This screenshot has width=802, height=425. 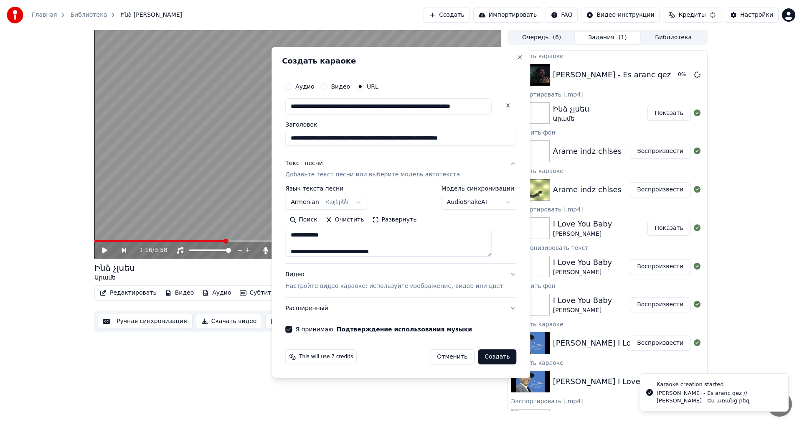 I want to click on button: Отменить, so click(x=452, y=357).